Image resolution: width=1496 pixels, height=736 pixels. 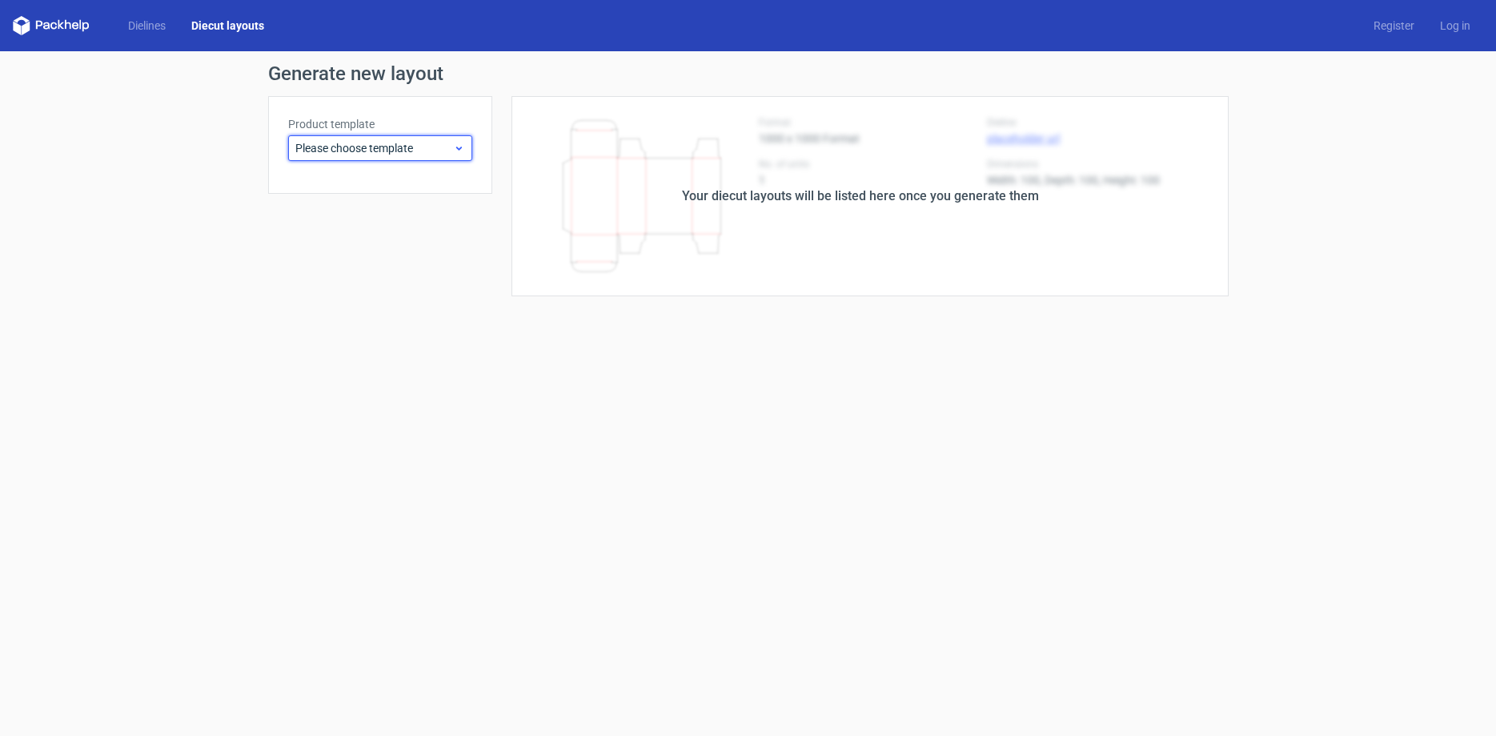 I want to click on label: Product template, so click(x=380, y=124).